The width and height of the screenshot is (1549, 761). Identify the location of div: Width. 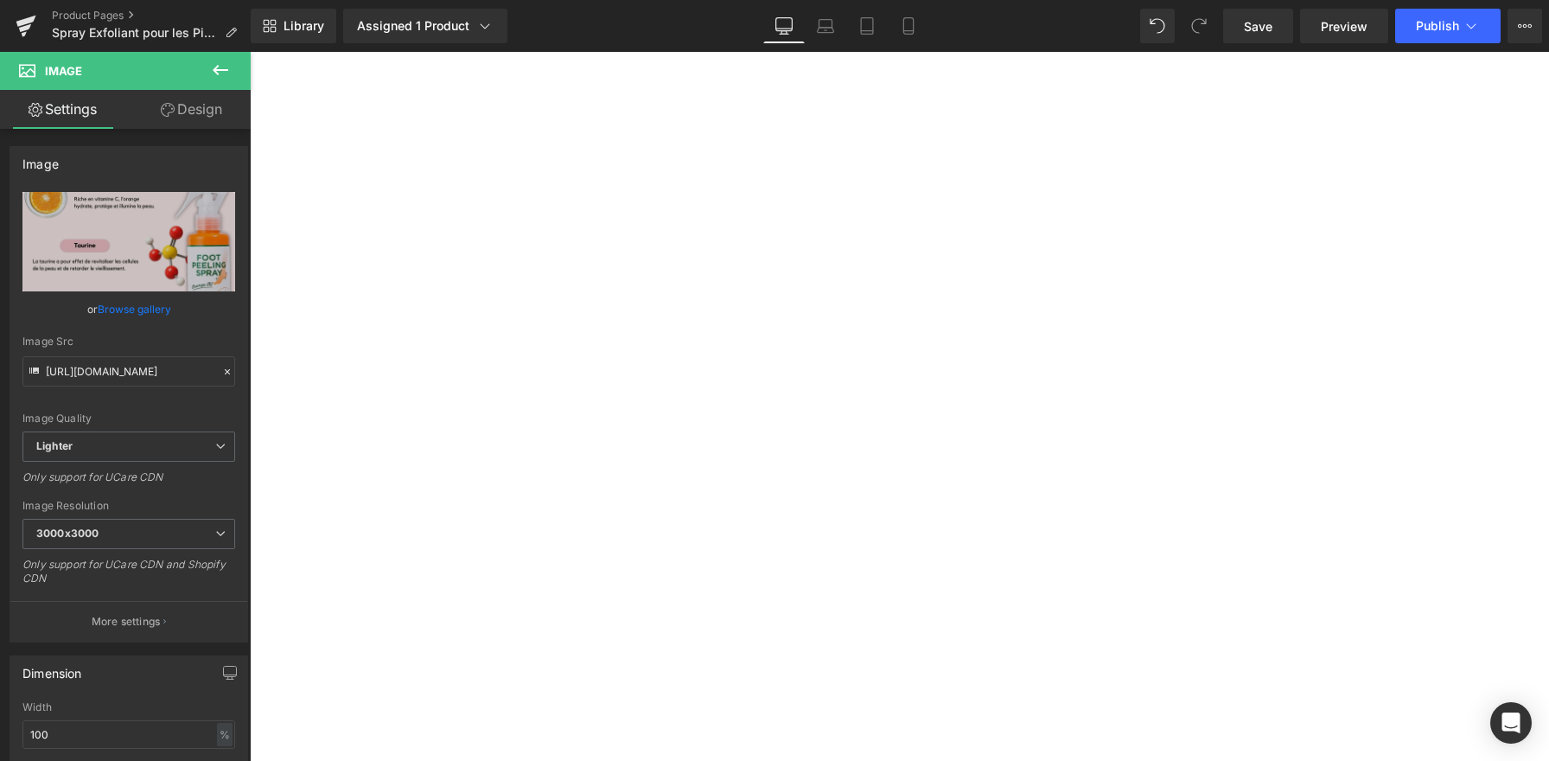
(129, 707).